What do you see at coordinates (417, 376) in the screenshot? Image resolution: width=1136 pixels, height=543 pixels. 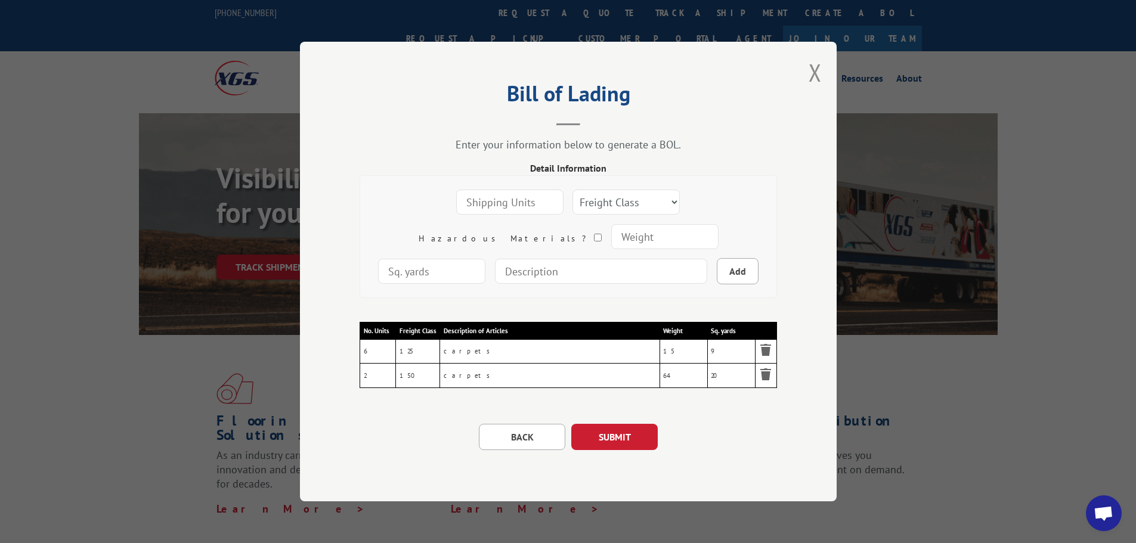 I see `td: 150` at bounding box center [417, 376].